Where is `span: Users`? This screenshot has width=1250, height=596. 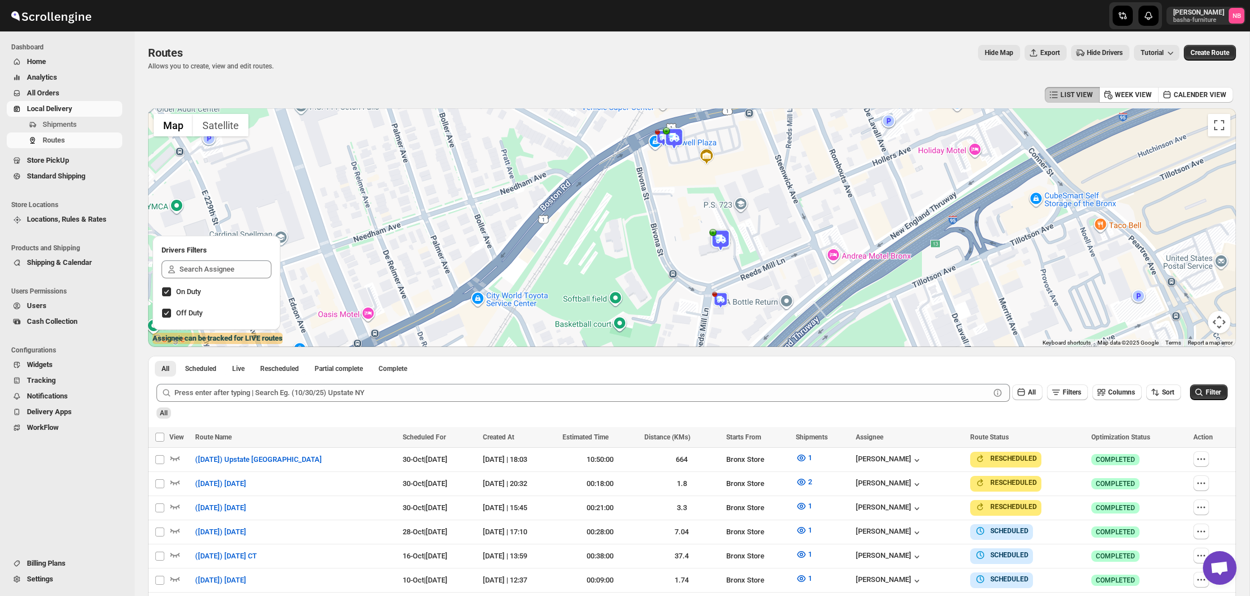 span: Users is located at coordinates (36, 305).